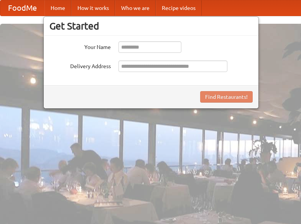 The image size is (301, 224). Describe the element at coordinates (80, 46) in the screenshot. I see `label: Your Name` at that location.